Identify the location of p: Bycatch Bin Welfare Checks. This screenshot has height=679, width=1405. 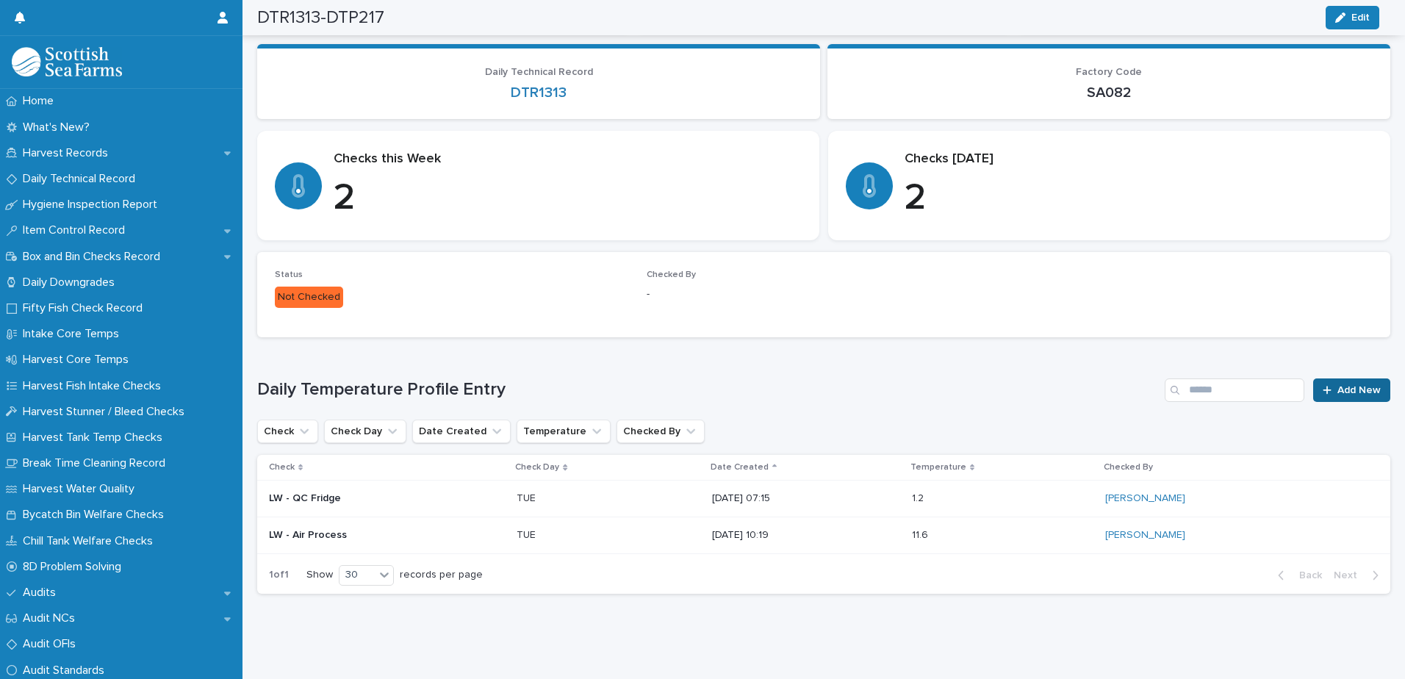
(96, 514).